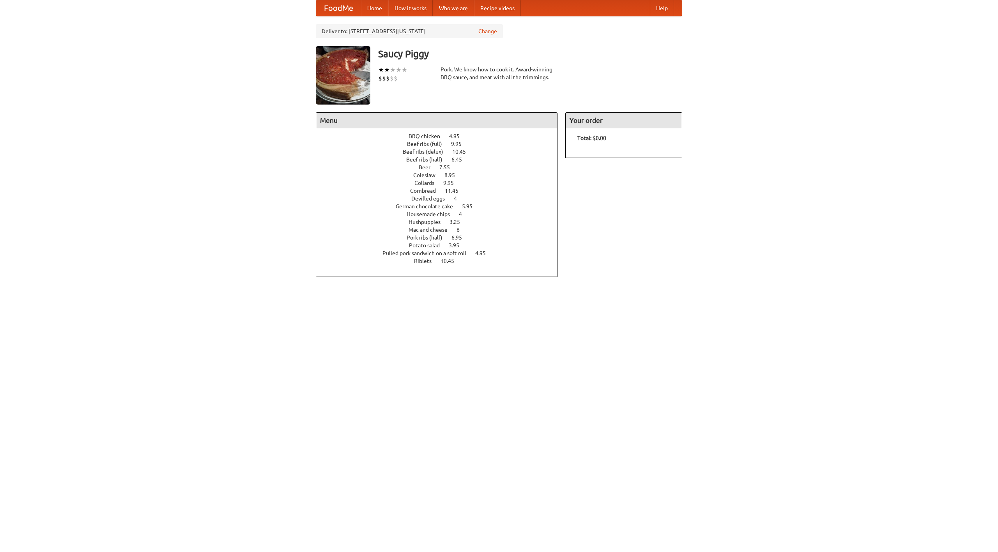  What do you see at coordinates (441, 144) in the screenshot?
I see `a: Beef ribs (full) 9.95` at bounding box center [441, 144].